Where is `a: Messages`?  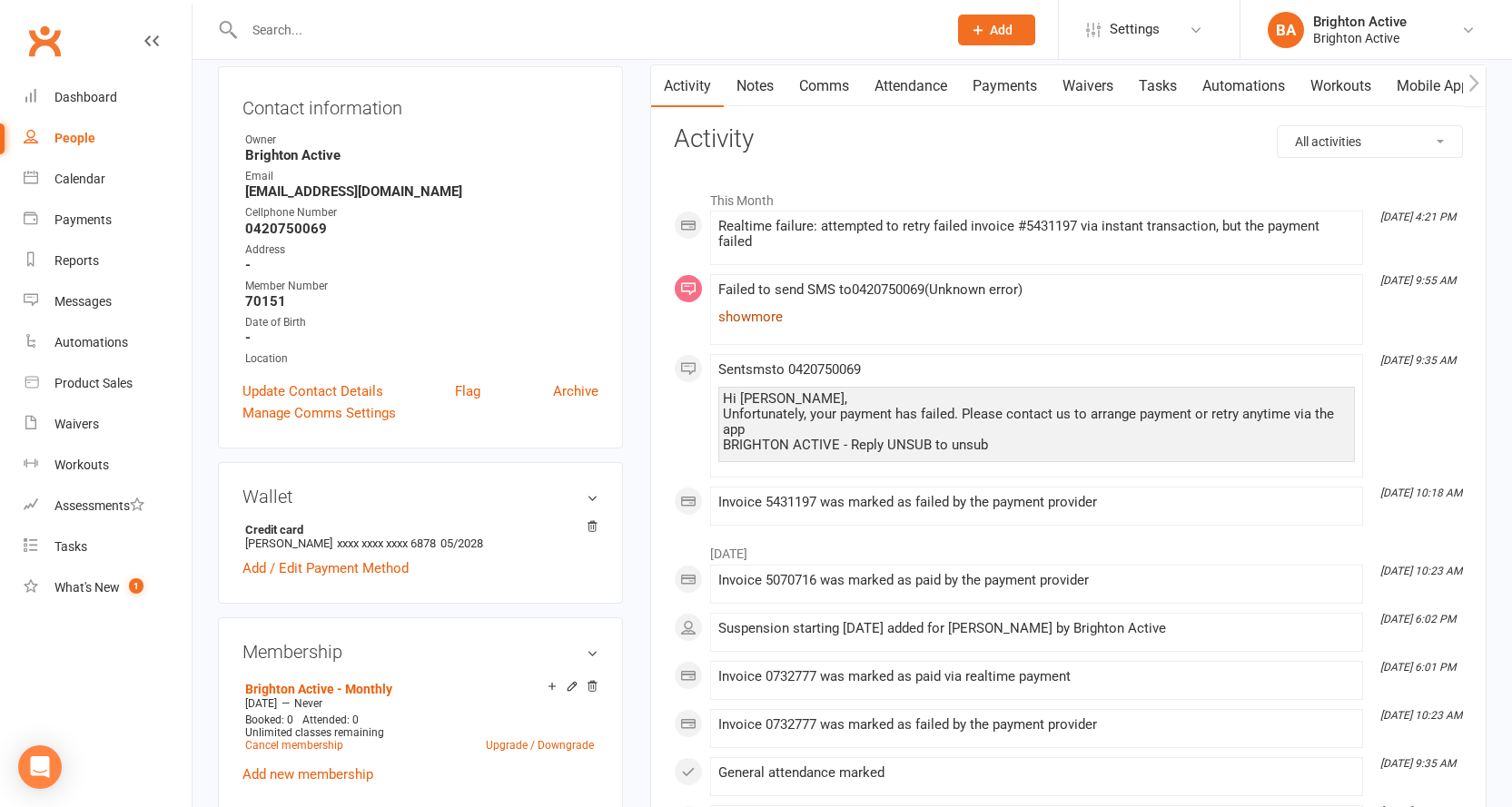
a: Messages is located at coordinates (107, 301).